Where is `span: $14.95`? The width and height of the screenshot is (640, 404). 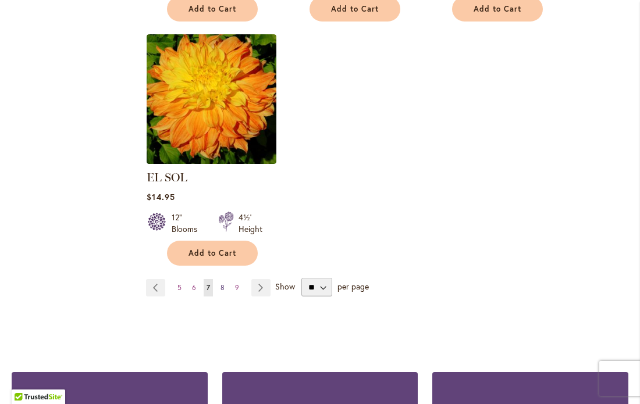
span: $14.95 is located at coordinates (161, 197).